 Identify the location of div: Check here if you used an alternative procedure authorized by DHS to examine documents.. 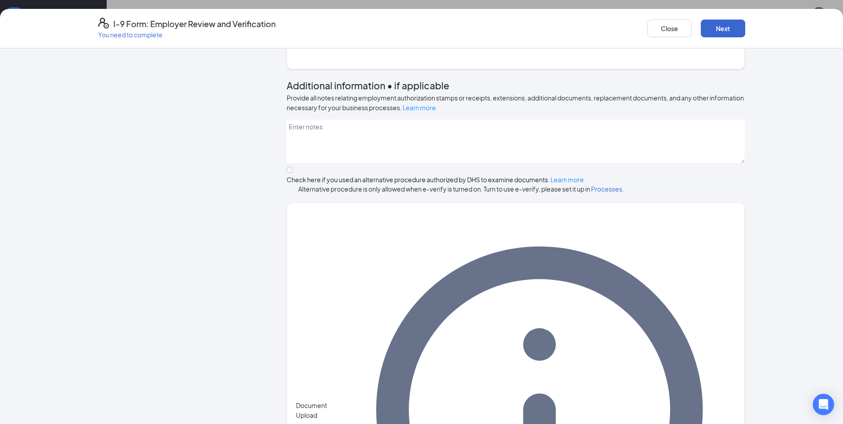
(516, 180).